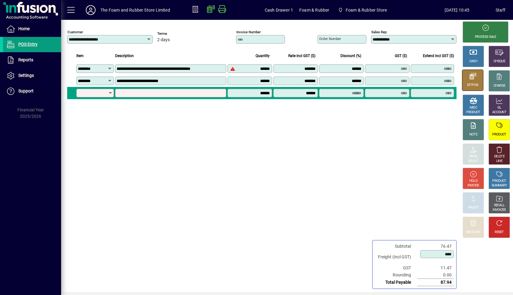 This screenshot has height=295, width=513. What do you see at coordinates (91, 10) in the screenshot?
I see `button: Profile` at bounding box center [91, 10].